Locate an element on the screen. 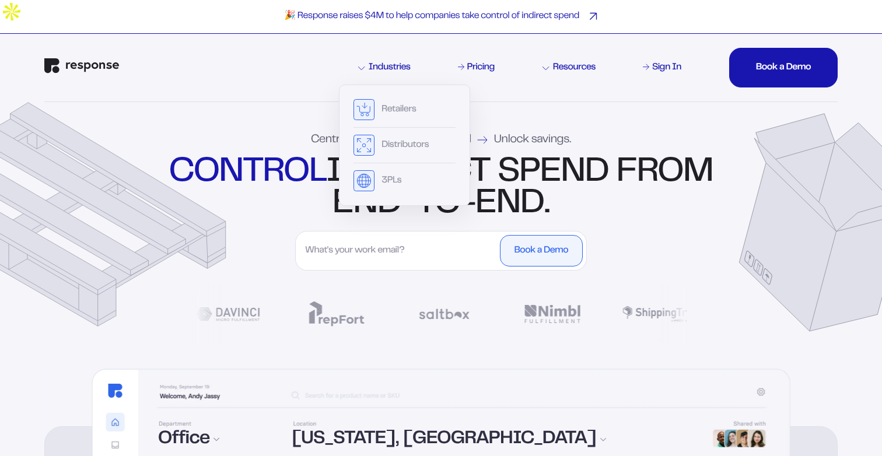 The width and height of the screenshot is (882, 456). div: Centralize orders, control spend is located at coordinates (441, 140).